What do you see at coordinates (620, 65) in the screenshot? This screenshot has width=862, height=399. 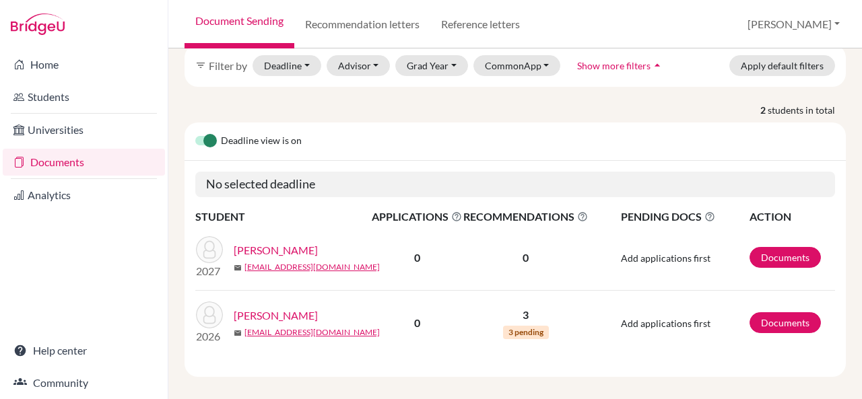 I see `button: Show more filtersarrow_drop_up` at bounding box center [620, 65].